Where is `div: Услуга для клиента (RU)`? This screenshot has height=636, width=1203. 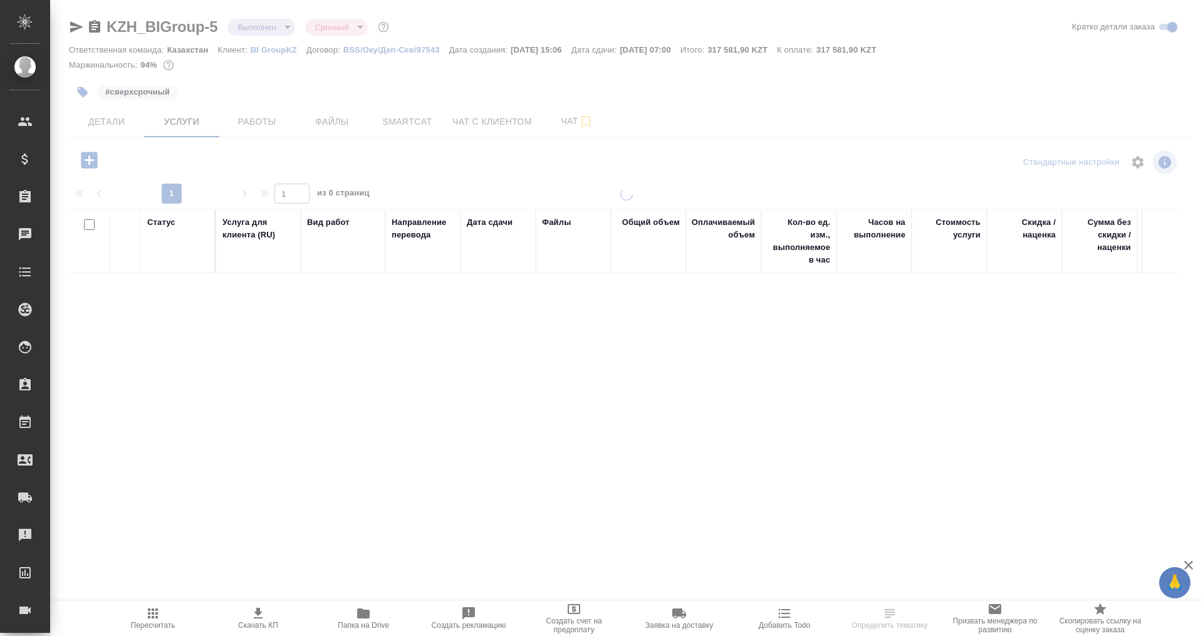
div: Услуга для клиента (RU) is located at coordinates (258, 229).